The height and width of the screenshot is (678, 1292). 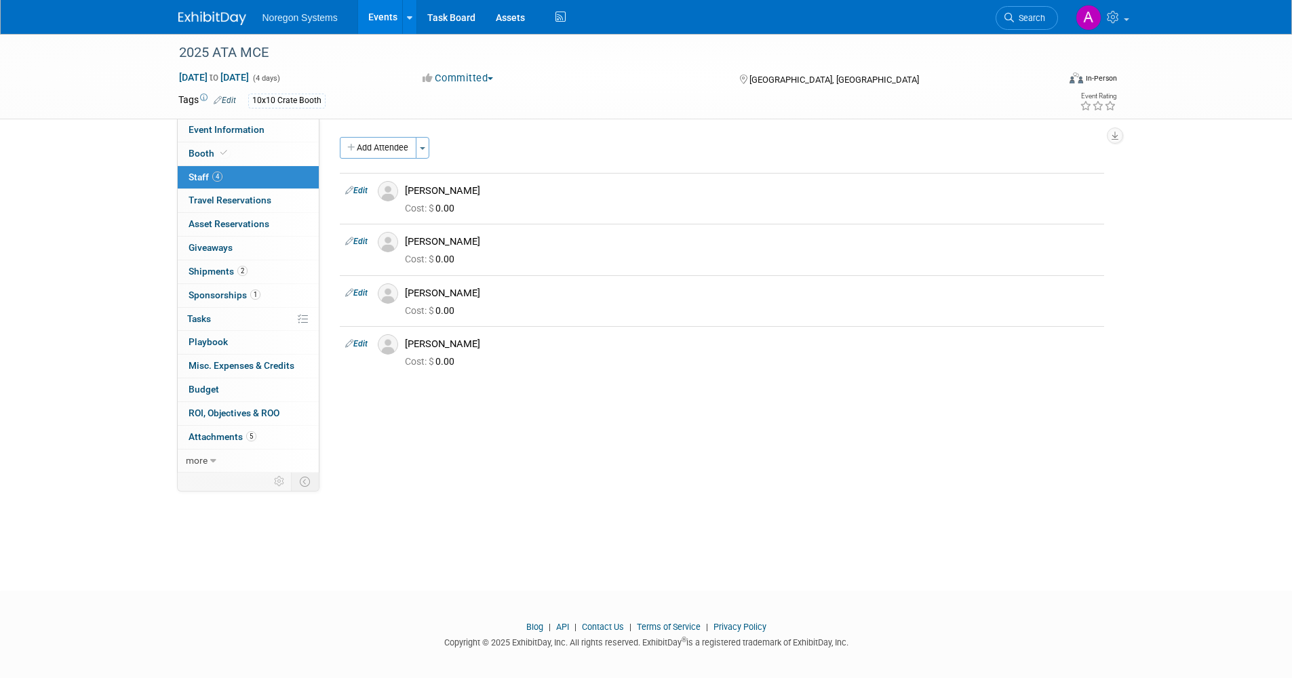 I want to click on a: Playbook, so click(x=248, y=342).